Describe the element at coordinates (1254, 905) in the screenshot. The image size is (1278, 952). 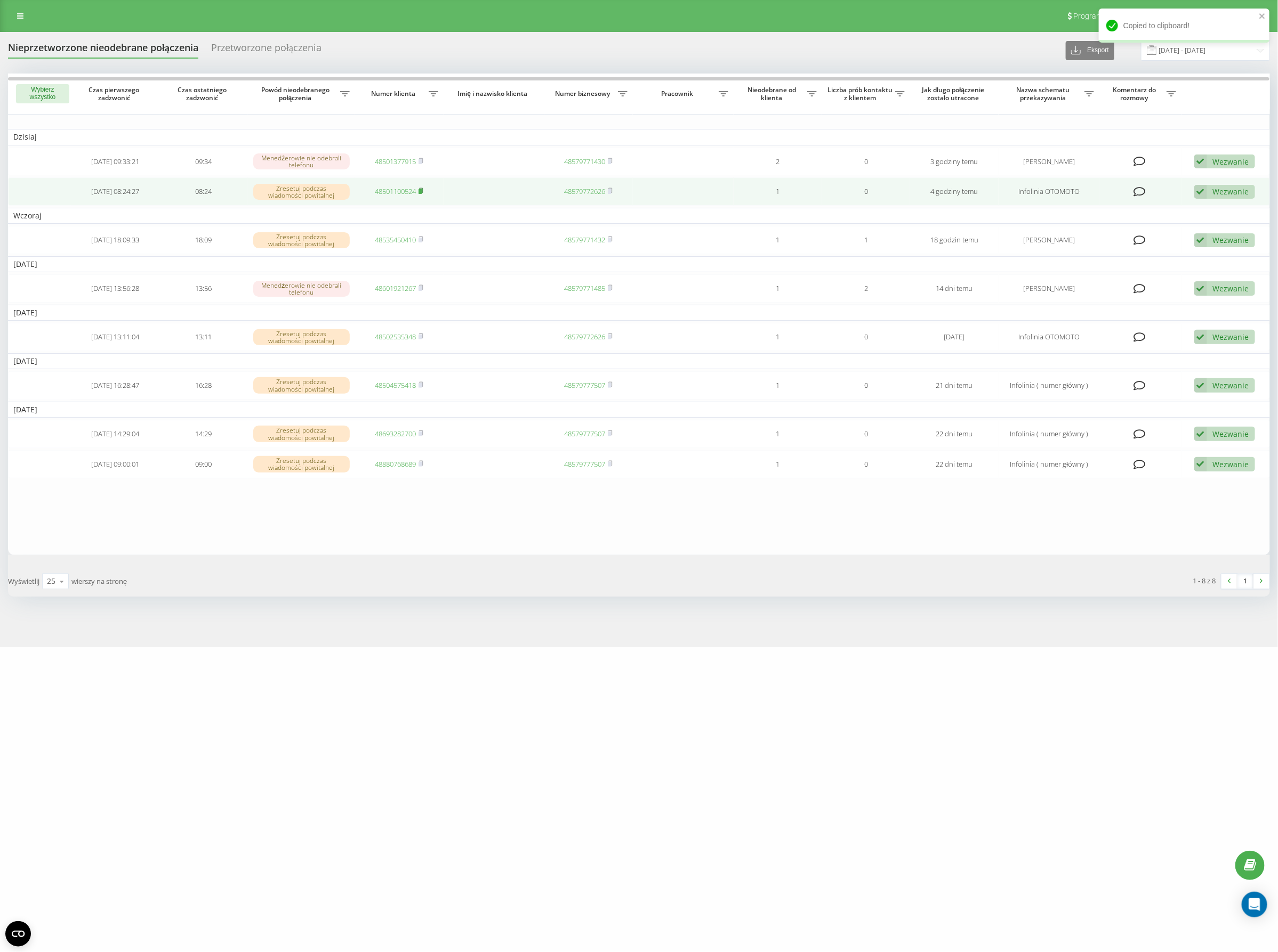
I see `div: Open Intercom Messenger` at that location.